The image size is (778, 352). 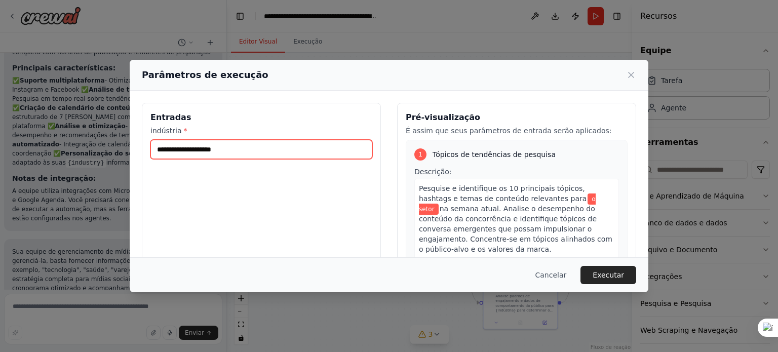 What do you see at coordinates (509, 131) in the screenshot?
I see `font: É assim que seus parâmetros de entrada serão aplicados:` at bounding box center [509, 131].